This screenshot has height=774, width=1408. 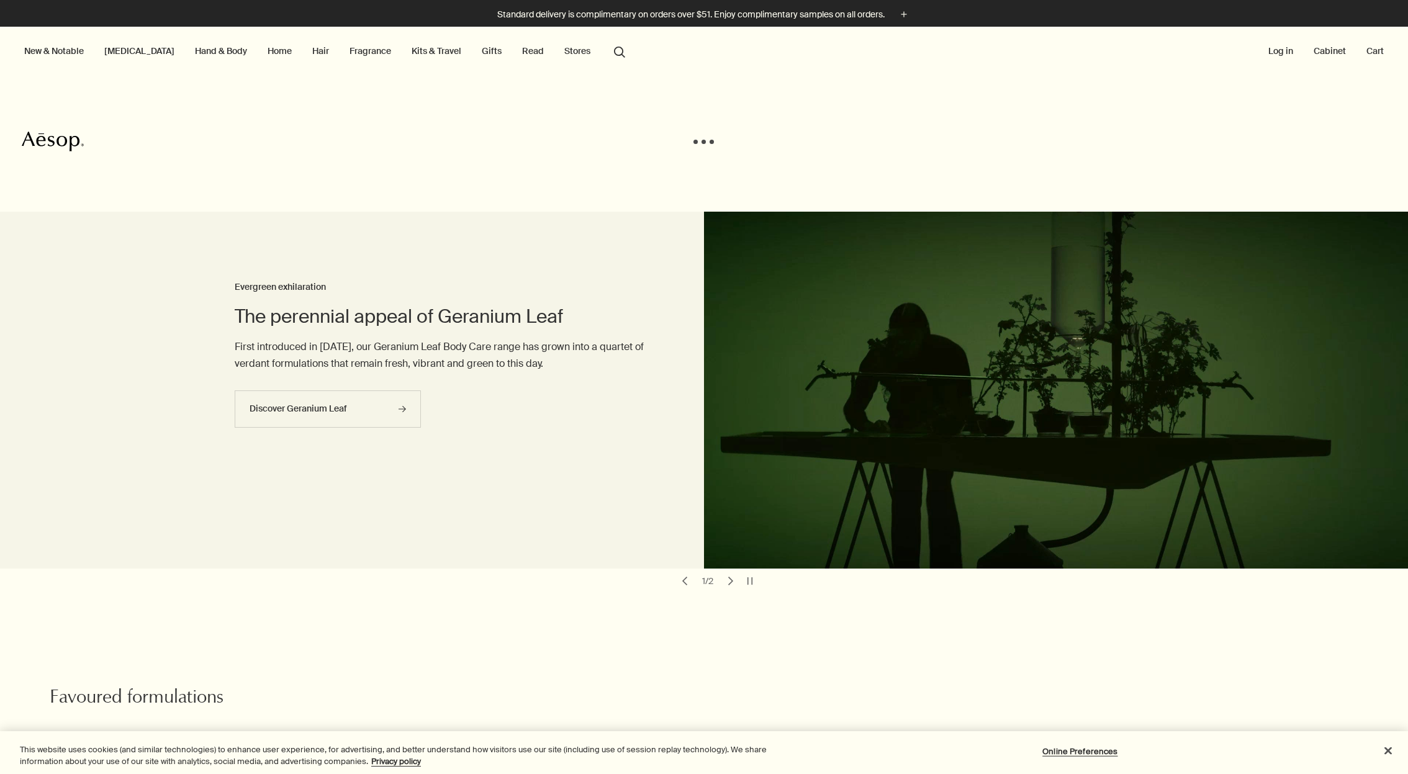 I want to click on a: Aesop, so click(x=53, y=143).